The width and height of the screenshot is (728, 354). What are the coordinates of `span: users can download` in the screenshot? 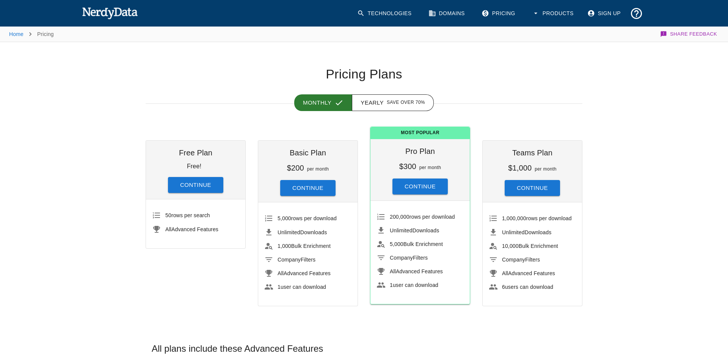 It's located at (528, 287).